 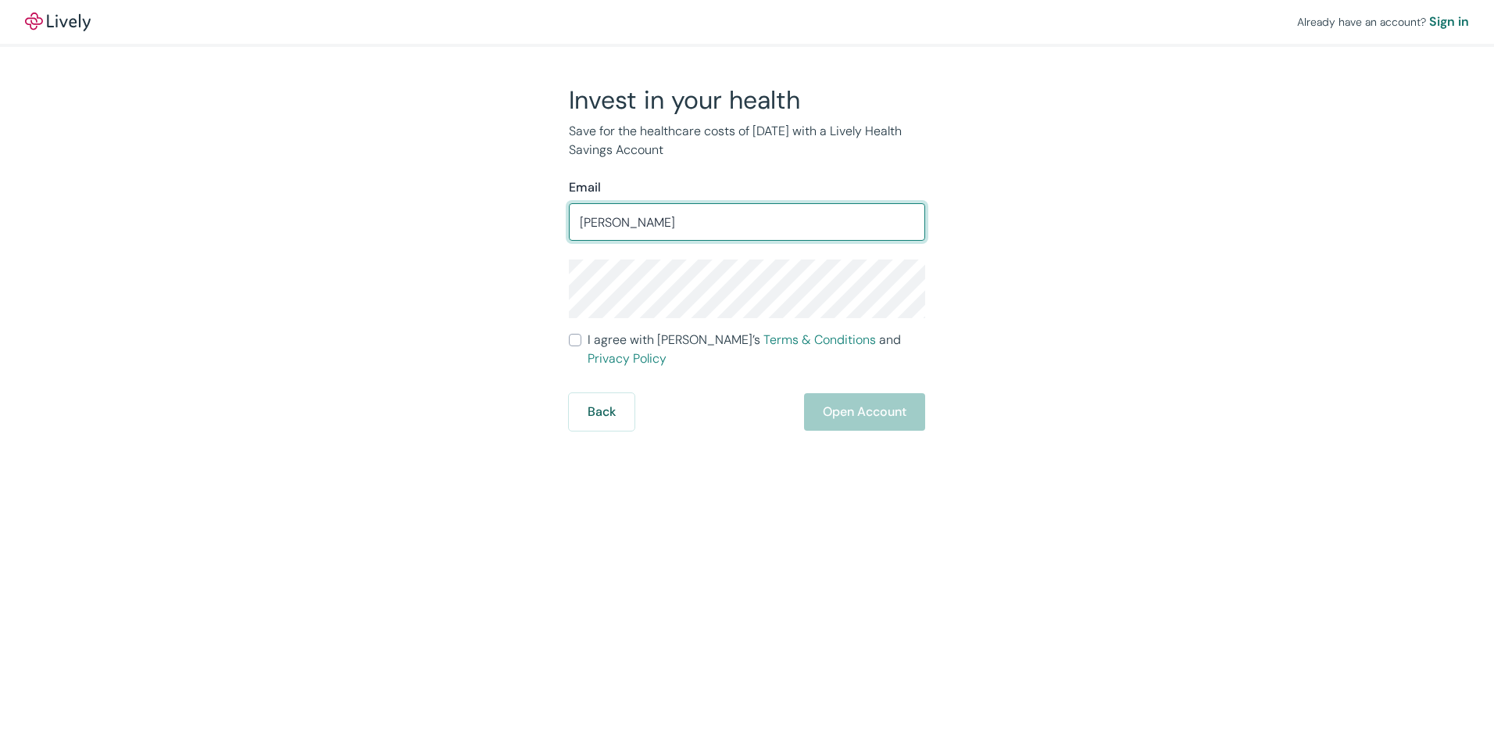 What do you see at coordinates (820, 339) in the screenshot?
I see `a: Terms & Conditions` at bounding box center [820, 339].